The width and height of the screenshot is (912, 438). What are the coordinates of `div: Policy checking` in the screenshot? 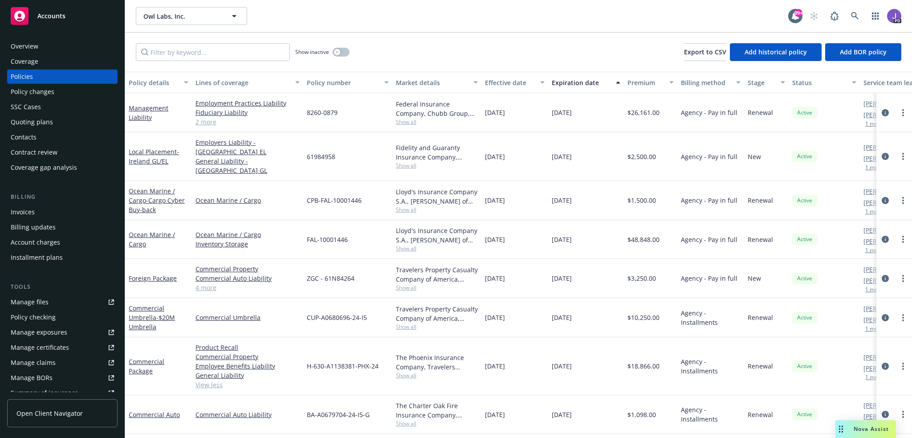 It's located at (33, 317).